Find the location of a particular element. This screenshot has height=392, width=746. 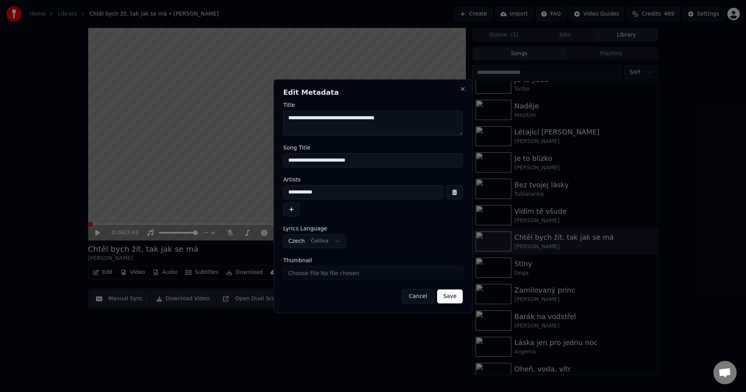

span: Lyrics Language is located at coordinates (305, 228).